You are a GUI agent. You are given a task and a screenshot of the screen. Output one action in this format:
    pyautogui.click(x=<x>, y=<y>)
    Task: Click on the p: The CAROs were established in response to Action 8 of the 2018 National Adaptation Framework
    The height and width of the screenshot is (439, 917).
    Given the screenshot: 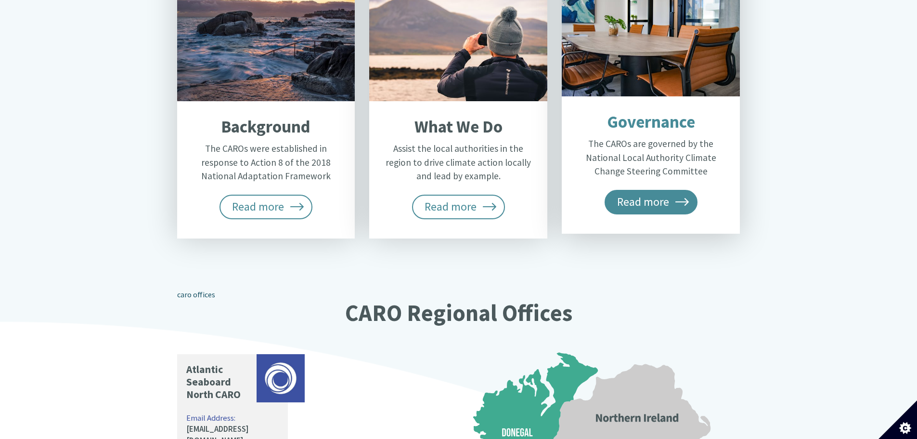 What is the action you would take?
    pyautogui.click(x=266, y=162)
    